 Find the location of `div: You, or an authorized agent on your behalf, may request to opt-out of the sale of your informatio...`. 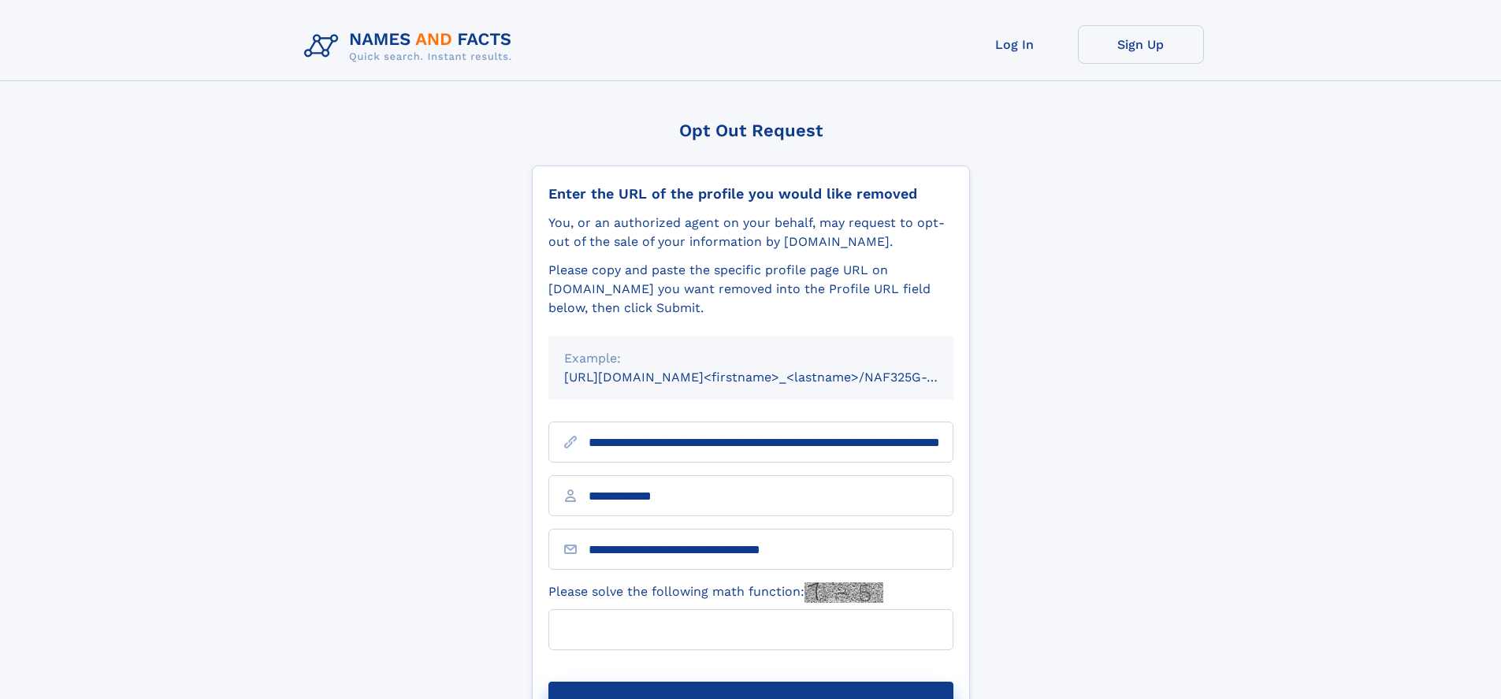

div: You, or an authorized agent on your behalf, may request to opt-out of the sale of your informatio... is located at coordinates (751, 232).